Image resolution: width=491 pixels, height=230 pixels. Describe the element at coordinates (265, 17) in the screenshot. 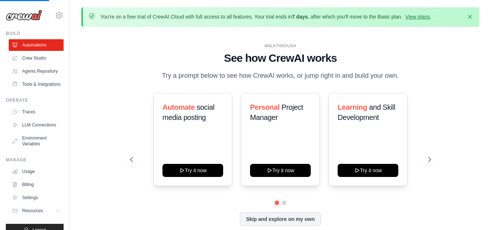

I see `p: You're on a free trial of CrewAI Cloud with full access to all features. Your trial ends in , aft...` at that location.